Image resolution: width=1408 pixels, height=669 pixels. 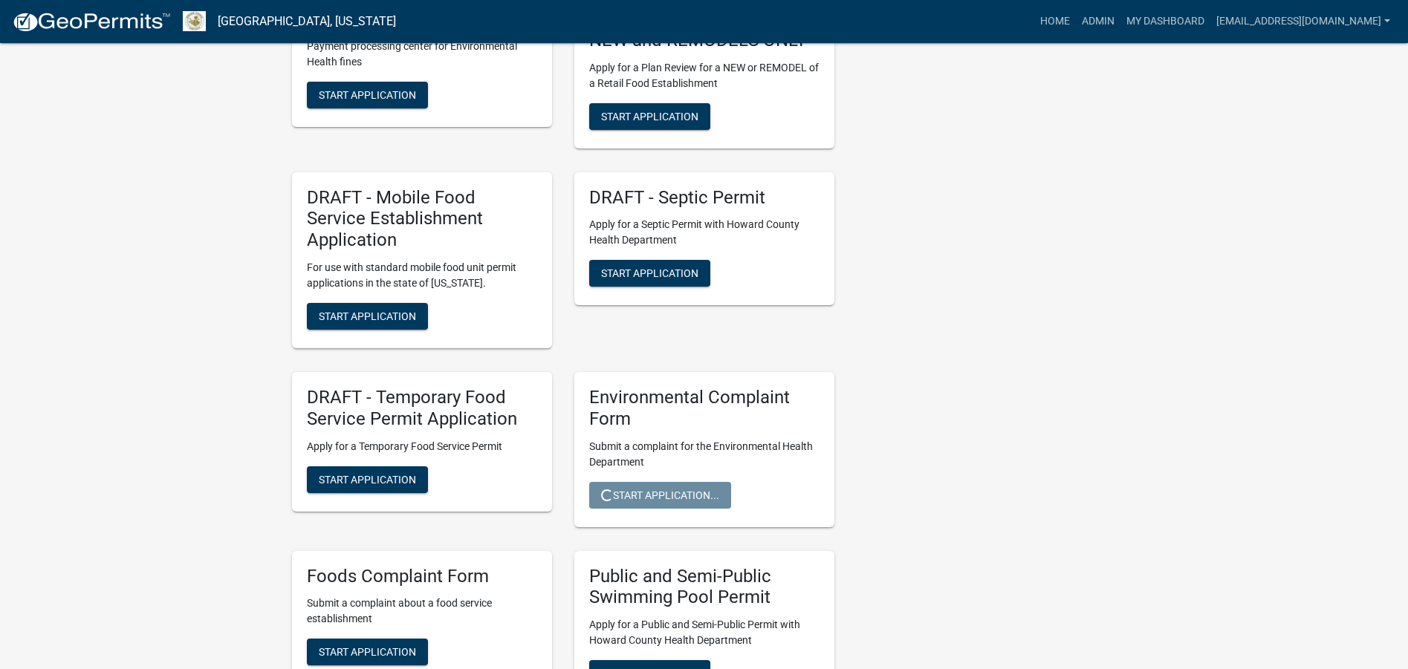 What do you see at coordinates (660, 495) in the screenshot?
I see `span: Start Application...` at bounding box center [660, 495].